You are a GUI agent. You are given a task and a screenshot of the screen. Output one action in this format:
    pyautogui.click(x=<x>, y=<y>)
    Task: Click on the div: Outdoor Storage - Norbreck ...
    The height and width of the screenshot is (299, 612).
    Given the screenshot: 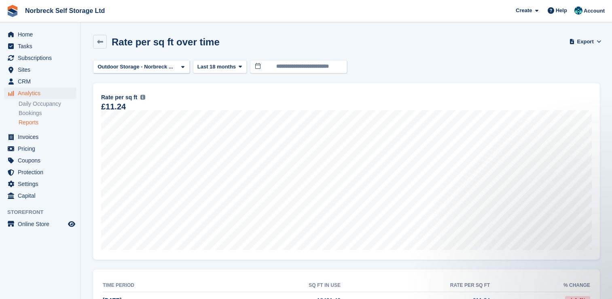 What is the action you would take?
    pyautogui.click(x=136, y=67)
    